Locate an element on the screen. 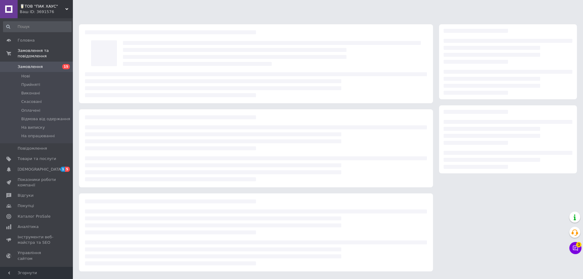  span: 3 is located at coordinates (579, 244).